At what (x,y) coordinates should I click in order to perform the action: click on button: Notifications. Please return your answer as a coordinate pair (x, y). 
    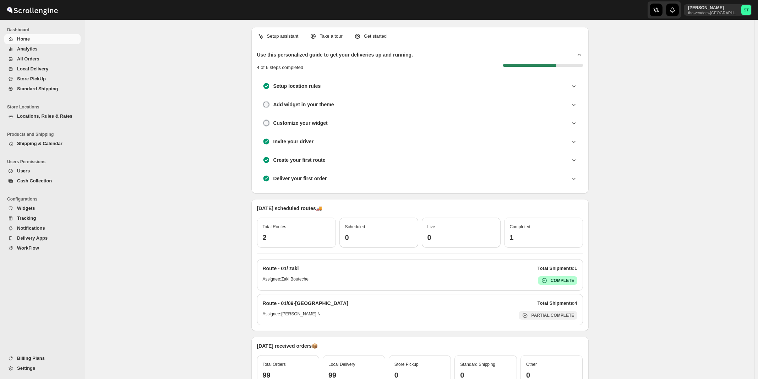
    Looking at the image, I should click on (42, 228).